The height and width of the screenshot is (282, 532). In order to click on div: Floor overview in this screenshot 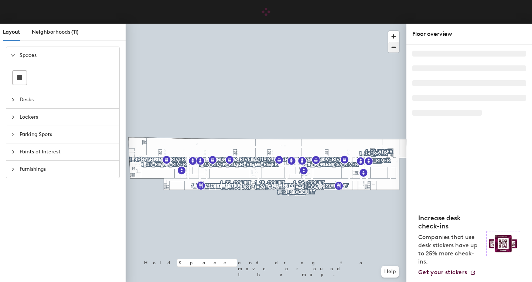, I will do `click(469, 34)`.